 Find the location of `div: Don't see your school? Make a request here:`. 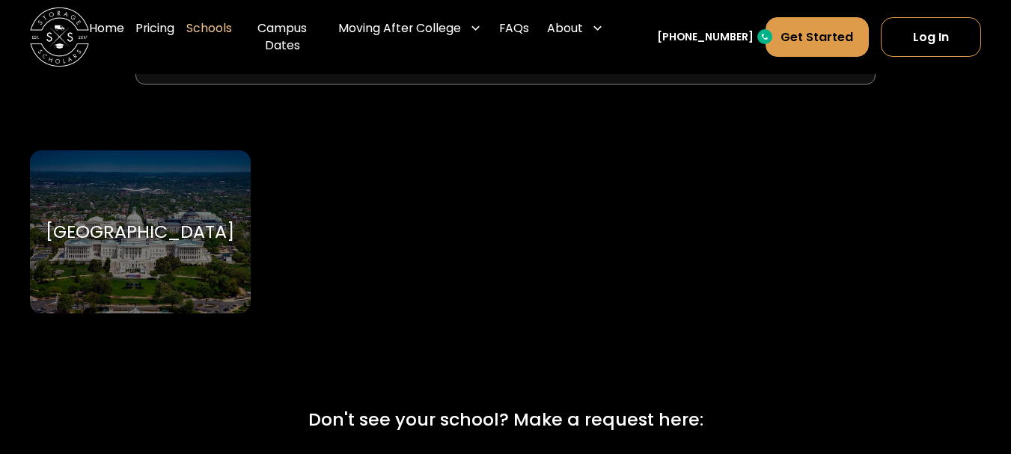

div: Don't see your school? Make a request here: is located at coordinates (506, 420).